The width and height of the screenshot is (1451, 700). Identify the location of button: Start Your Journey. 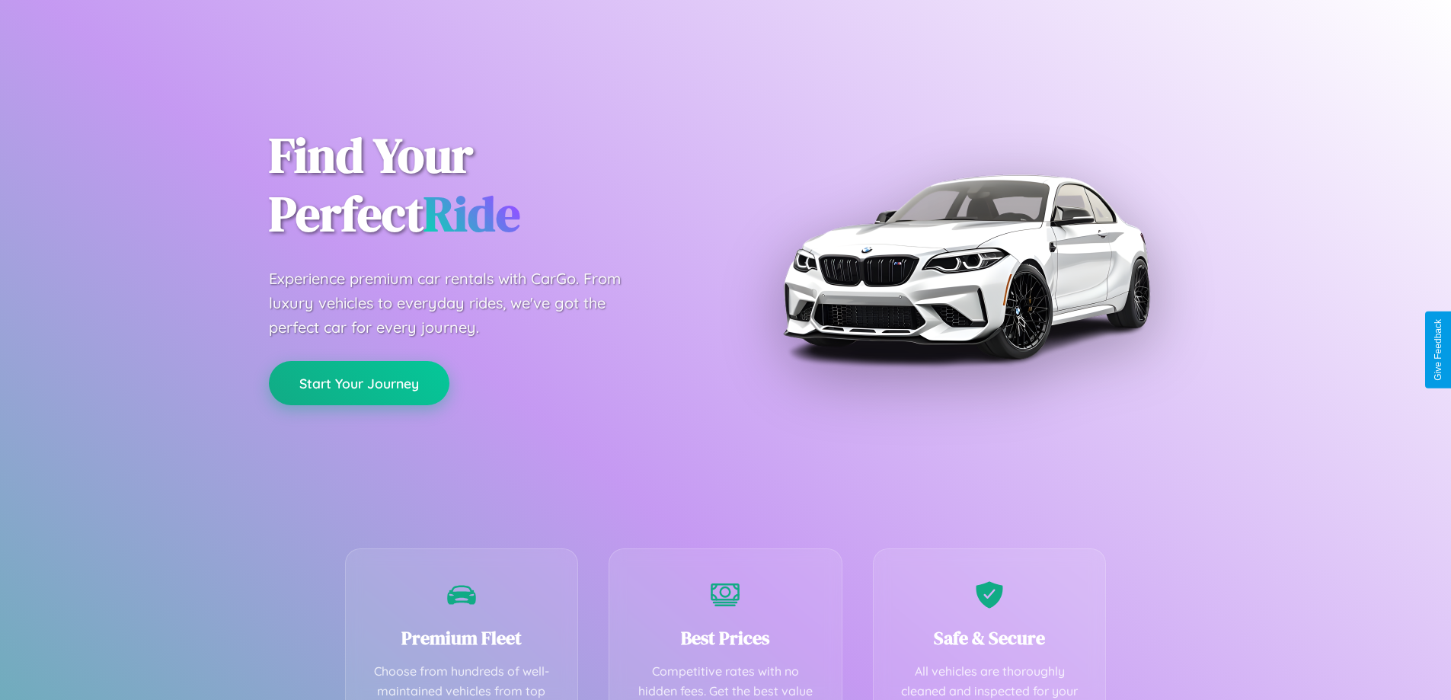
(359, 383).